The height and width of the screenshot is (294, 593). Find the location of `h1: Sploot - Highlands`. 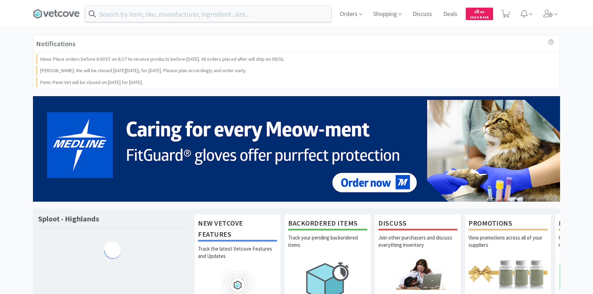

h1: Sploot - Highlands is located at coordinates (69, 219).